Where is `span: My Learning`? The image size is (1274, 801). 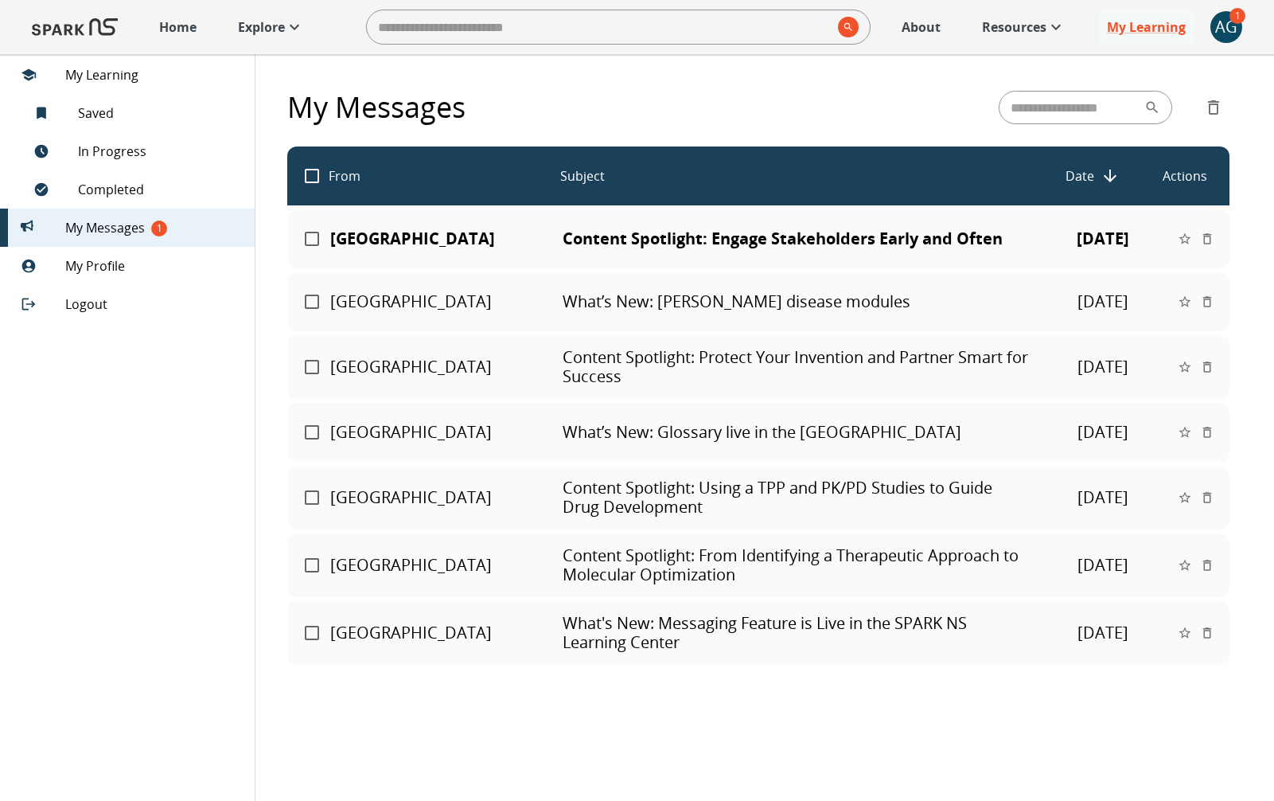
span: My Learning is located at coordinates (154, 75).